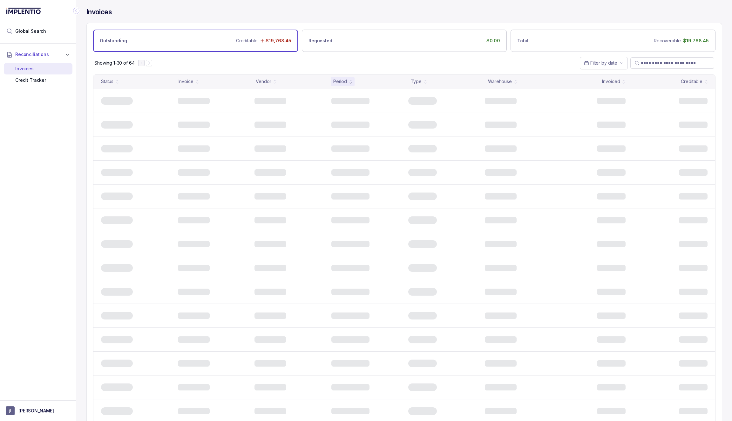 The image size is (732, 421). What do you see at coordinates (611, 81) in the screenshot?
I see `div: Invoiced` at bounding box center [611, 81].